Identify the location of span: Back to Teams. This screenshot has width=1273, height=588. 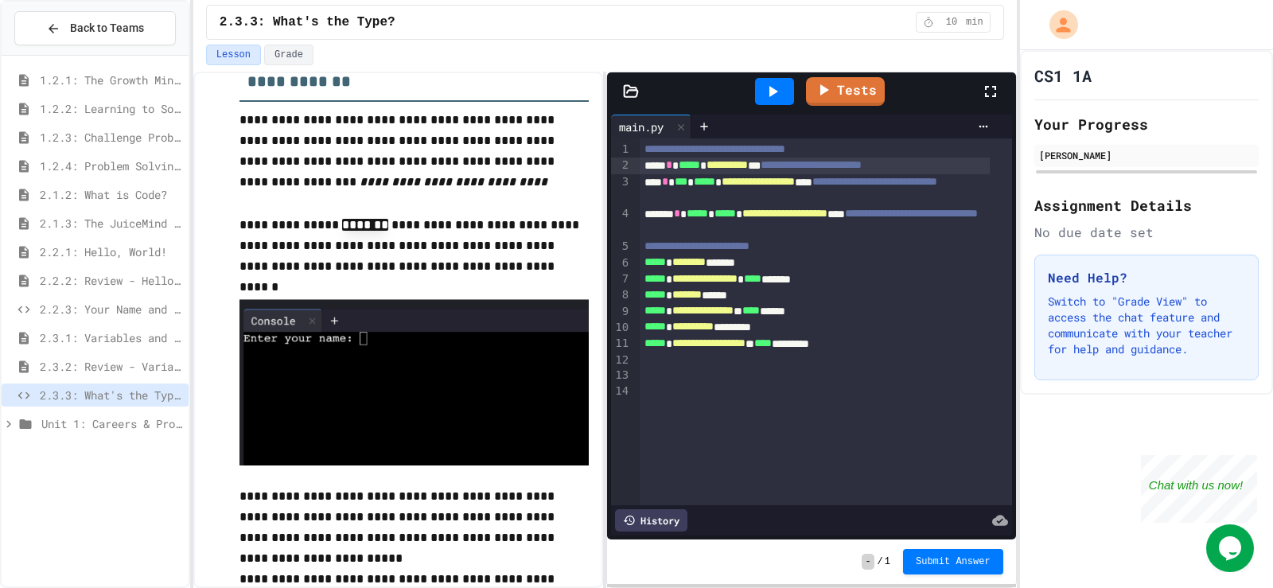
(107, 28).